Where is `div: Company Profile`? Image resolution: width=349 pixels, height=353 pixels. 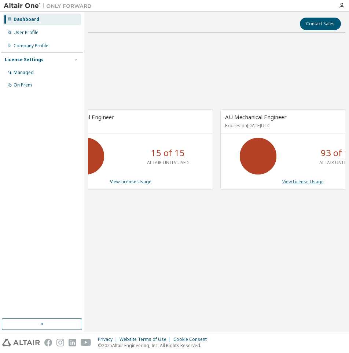
div: Company Profile is located at coordinates (31, 46).